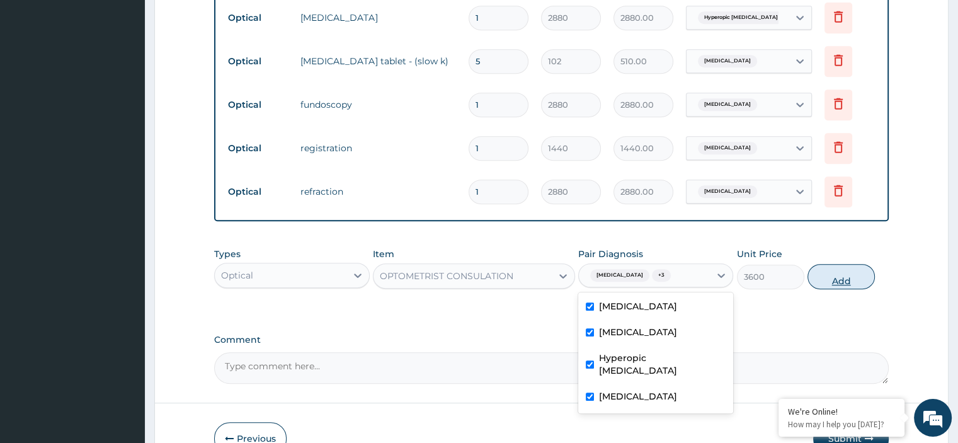 The height and width of the screenshot is (443, 958). What do you see at coordinates (378, 105) in the screenshot?
I see `td: fundoscopy` at bounding box center [378, 105].